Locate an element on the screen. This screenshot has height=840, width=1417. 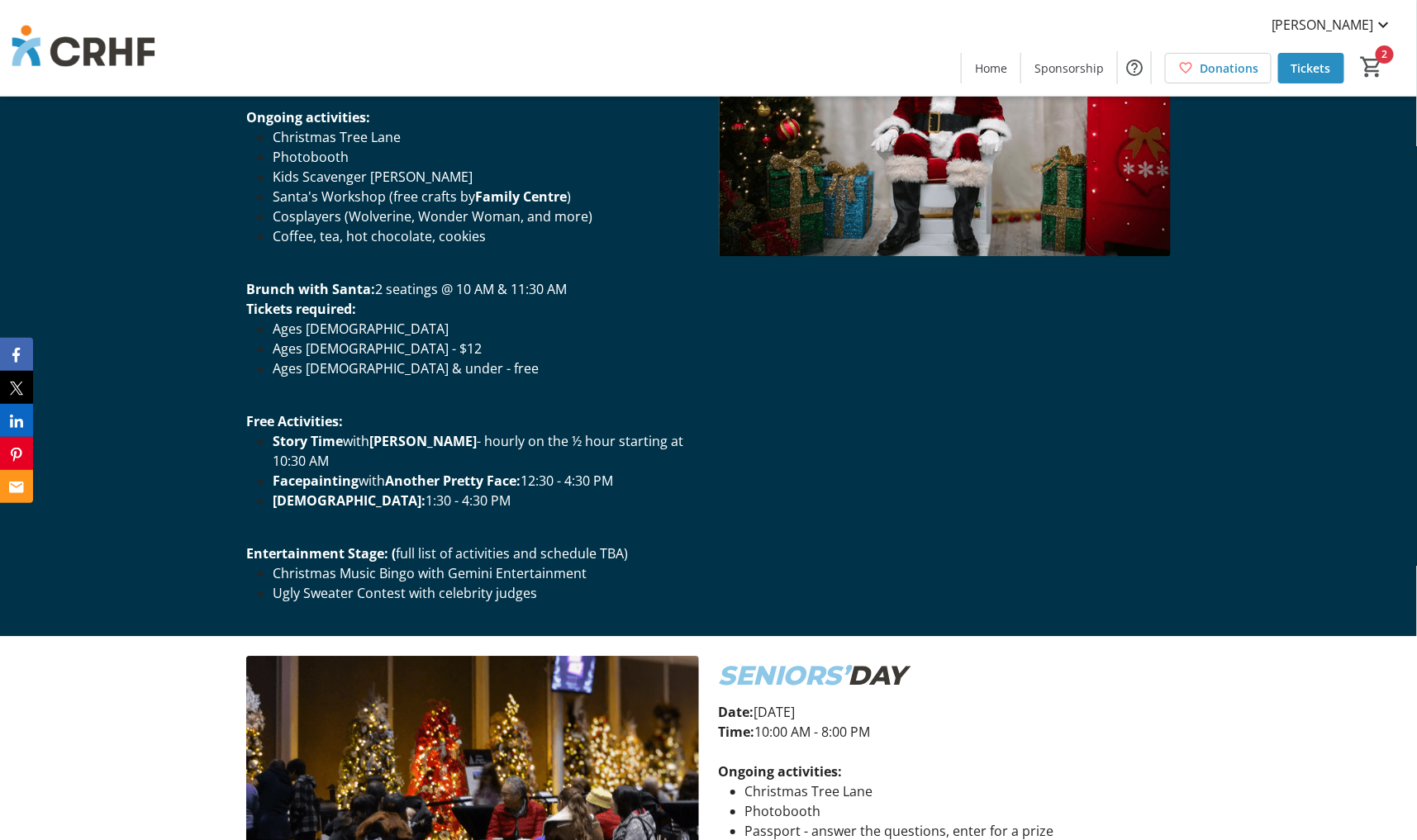
span: - hourly on the ½ hour starting at 10:30 AM is located at coordinates (477, 451).